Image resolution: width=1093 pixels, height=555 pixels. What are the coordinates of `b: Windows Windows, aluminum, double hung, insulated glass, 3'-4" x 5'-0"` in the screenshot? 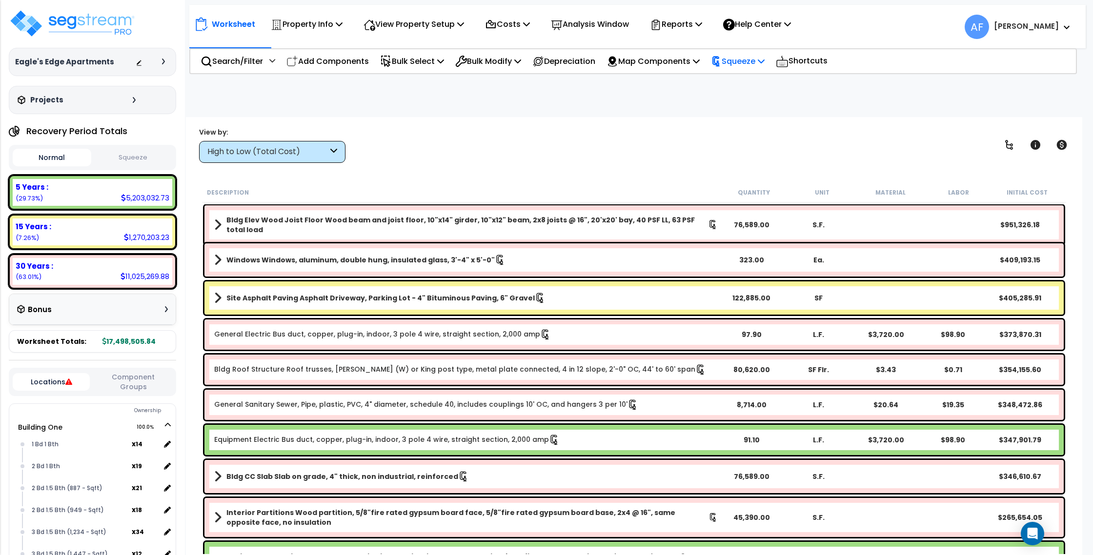 It's located at (361, 260).